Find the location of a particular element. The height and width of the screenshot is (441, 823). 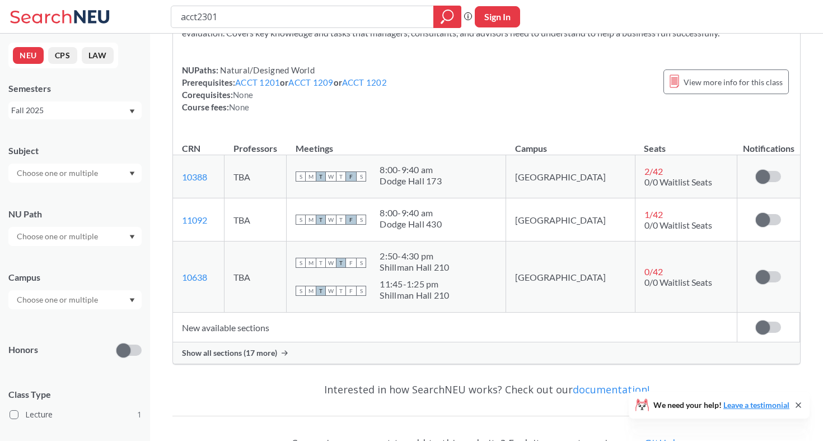

label: Lecture is located at coordinates (76, 414).